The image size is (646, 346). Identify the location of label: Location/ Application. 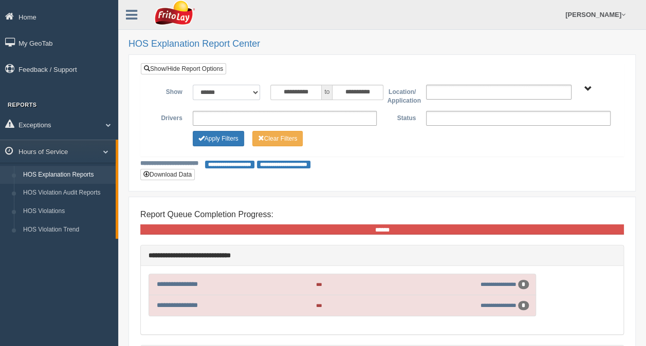
(401, 95).